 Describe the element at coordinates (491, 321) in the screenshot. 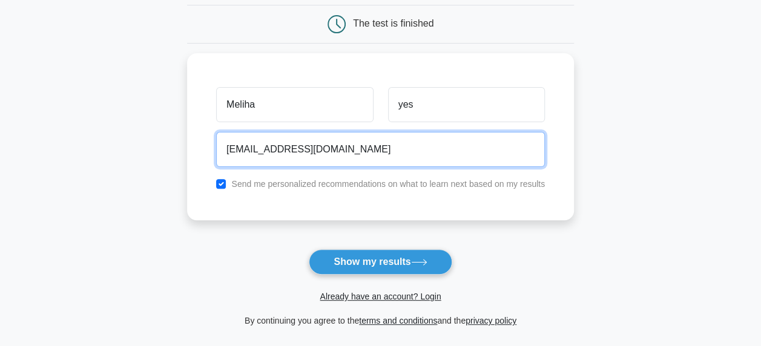

I see `a: privacy policy` at that location.